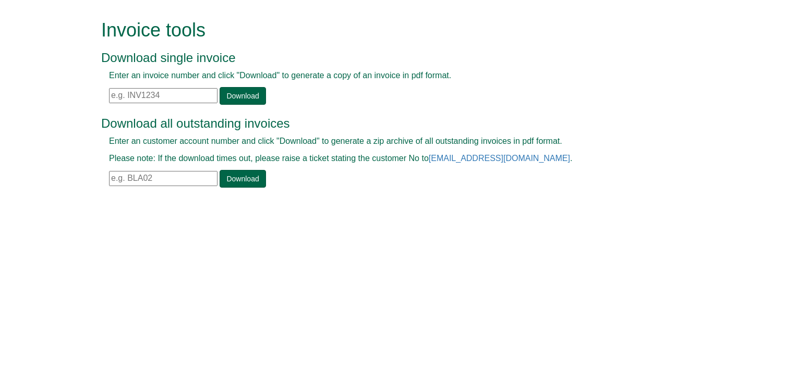  Describe the element at coordinates (386, 30) in the screenshot. I see `h1: Invoice tools` at that location.